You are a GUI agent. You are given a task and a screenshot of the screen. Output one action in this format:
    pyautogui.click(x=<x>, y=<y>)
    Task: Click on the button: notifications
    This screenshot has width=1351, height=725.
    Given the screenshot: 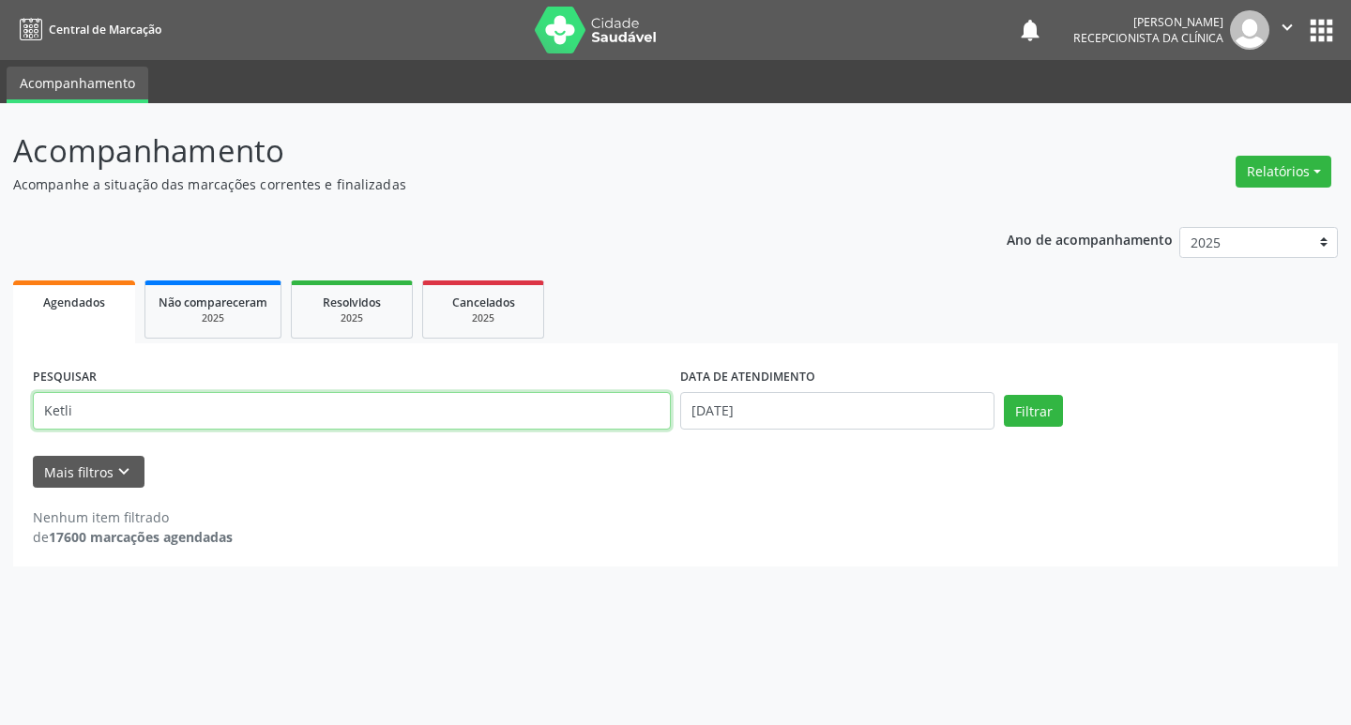 What is the action you would take?
    pyautogui.click(x=1030, y=30)
    